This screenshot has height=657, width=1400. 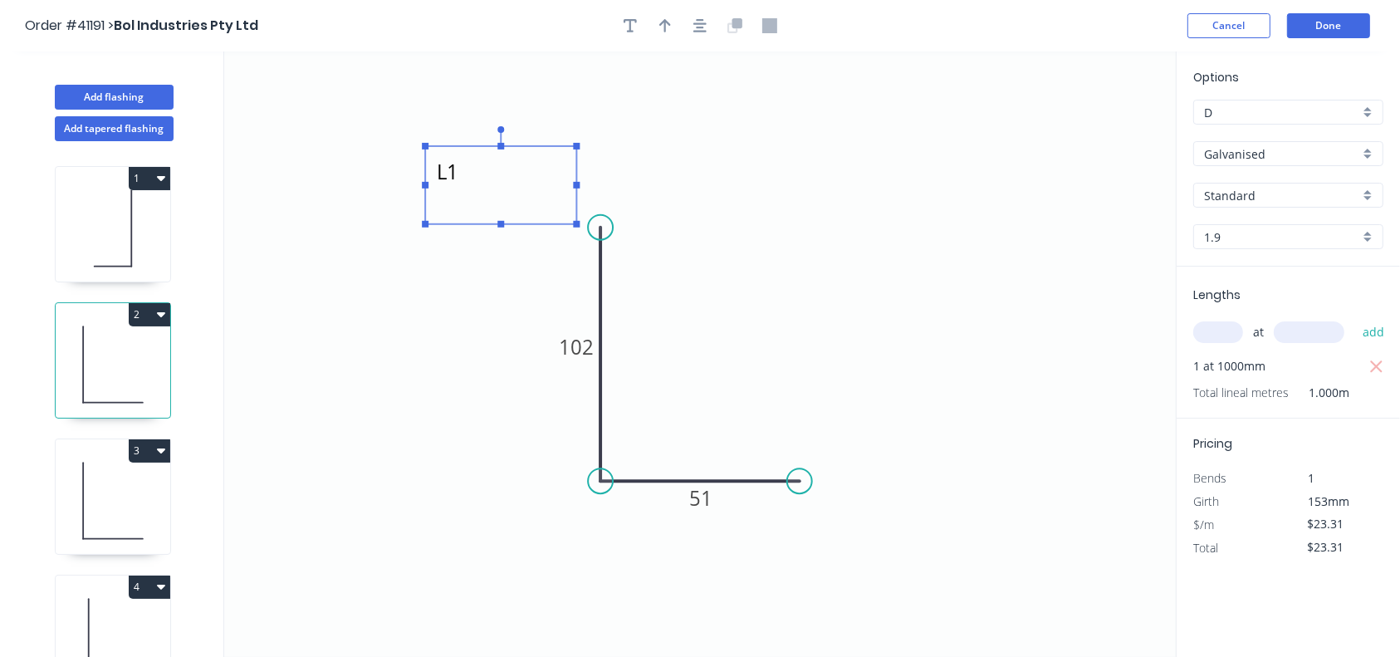 I want to click on span: 1.000m, so click(x=1319, y=393).